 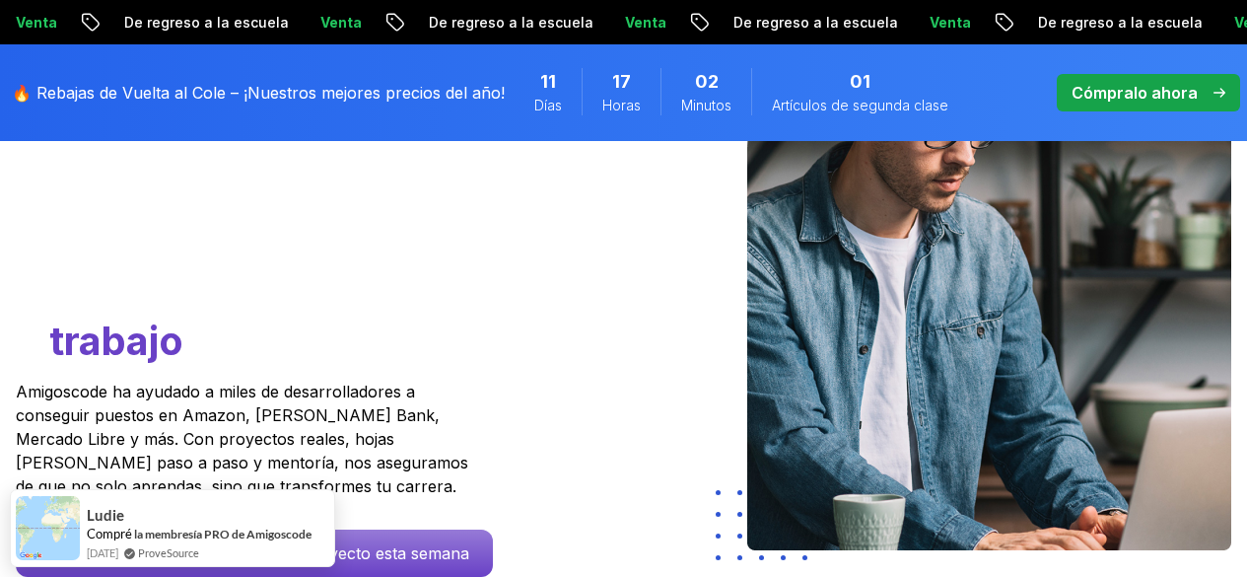 What do you see at coordinates (988, 296) in the screenshot?
I see `img: héroe` at bounding box center [988, 296].